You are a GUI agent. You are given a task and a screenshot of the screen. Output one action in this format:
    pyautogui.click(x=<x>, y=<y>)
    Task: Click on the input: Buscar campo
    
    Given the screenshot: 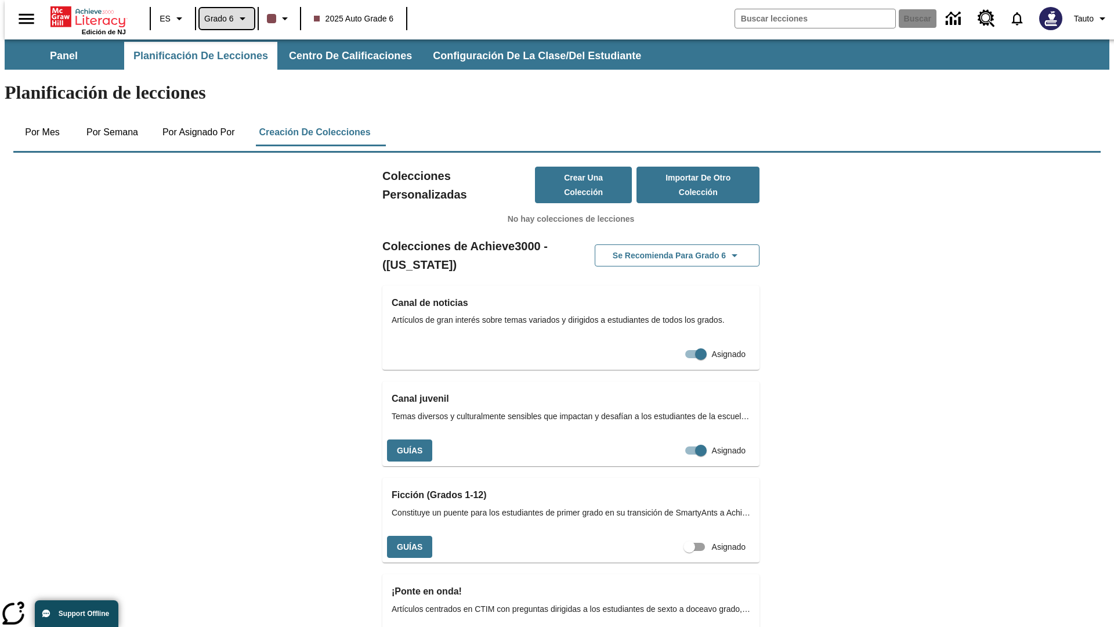 What is the action you would take?
    pyautogui.click(x=815, y=19)
    